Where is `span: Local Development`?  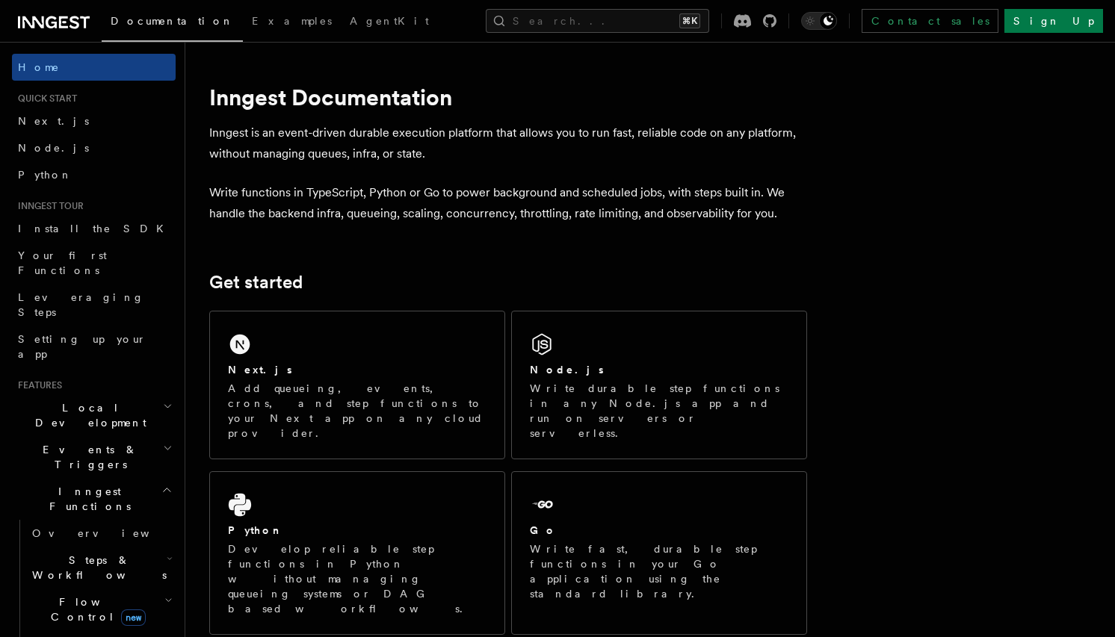 span: Local Development is located at coordinates (87, 415).